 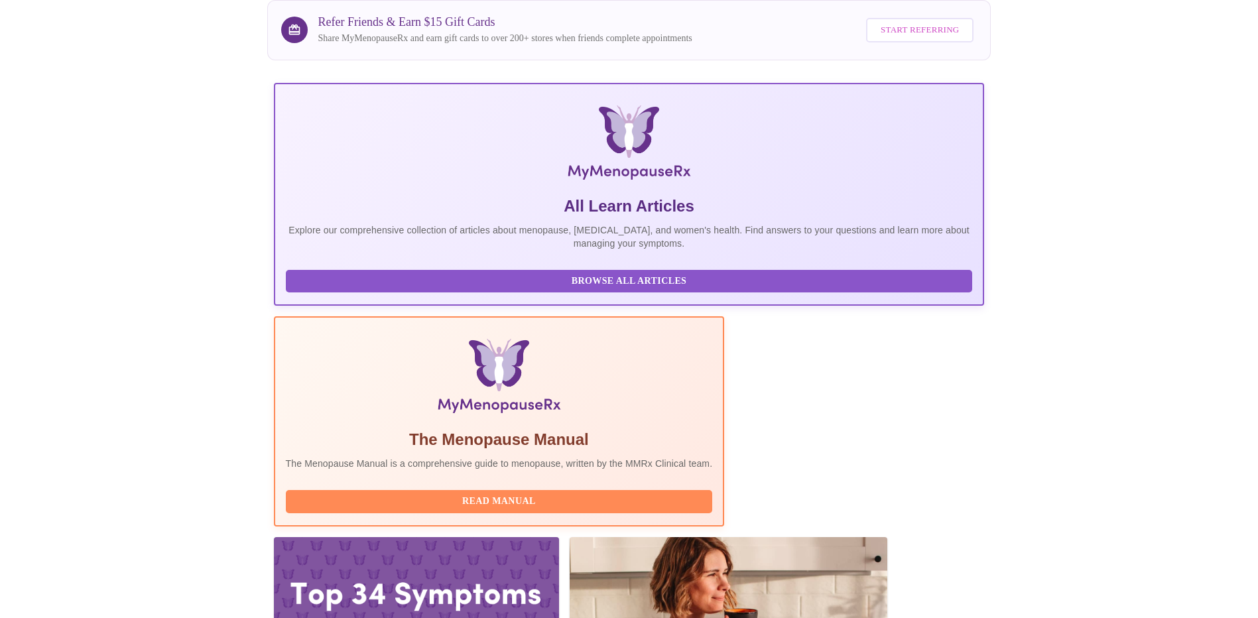 What do you see at coordinates (630, 281) in the screenshot?
I see `span: Browse All Articles` at bounding box center [630, 281].